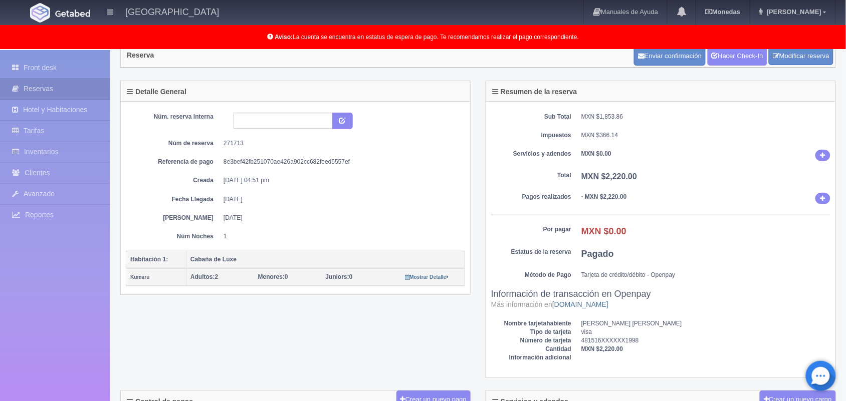 Image resolution: width=846 pixels, height=401 pixels. Describe the element at coordinates (597, 254) in the screenshot. I see `b: Pagado` at that location.